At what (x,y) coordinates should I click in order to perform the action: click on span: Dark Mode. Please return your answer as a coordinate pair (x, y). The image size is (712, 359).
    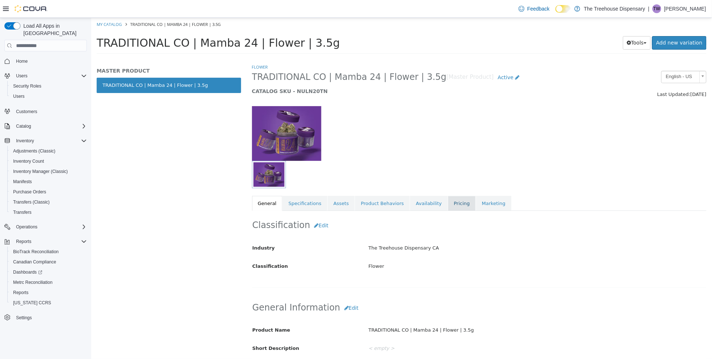
    Looking at the image, I should click on (556, 13).